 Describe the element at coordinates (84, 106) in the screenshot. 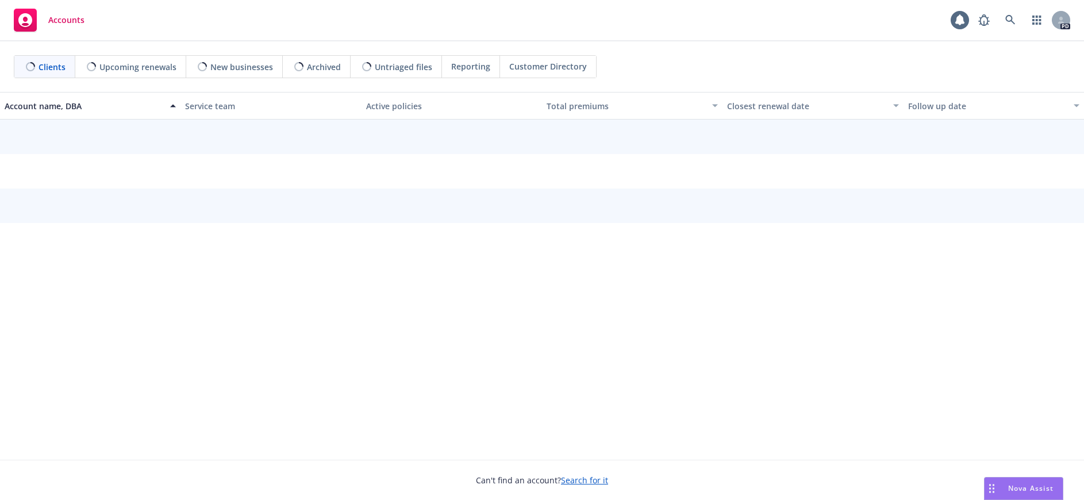

I see `div: Account name, DBA` at that location.